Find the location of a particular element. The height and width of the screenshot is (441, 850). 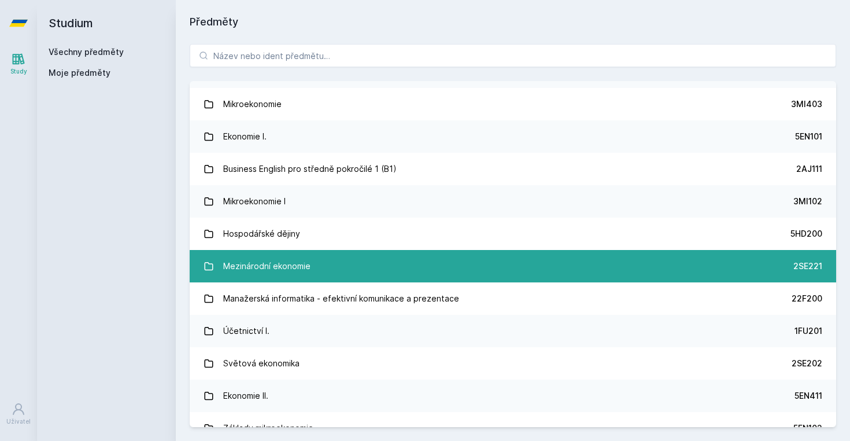

a: Všechny předměty is located at coordinates (86, 51).